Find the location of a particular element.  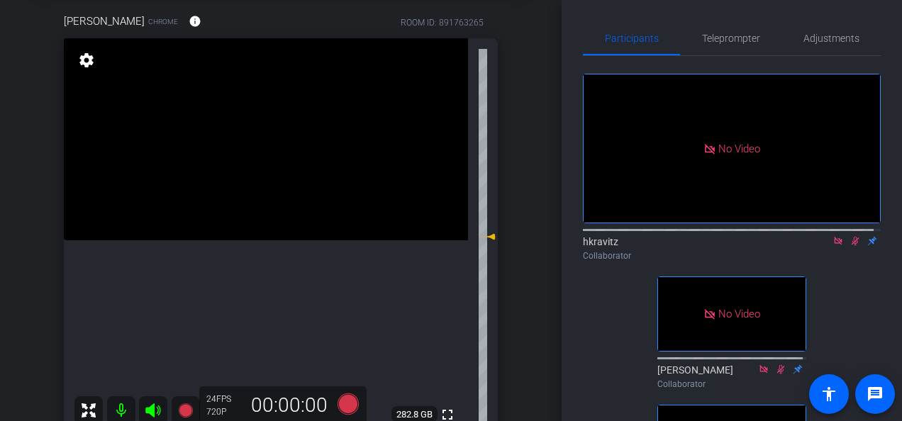

div: 720P is located at coordinates (224, 412).